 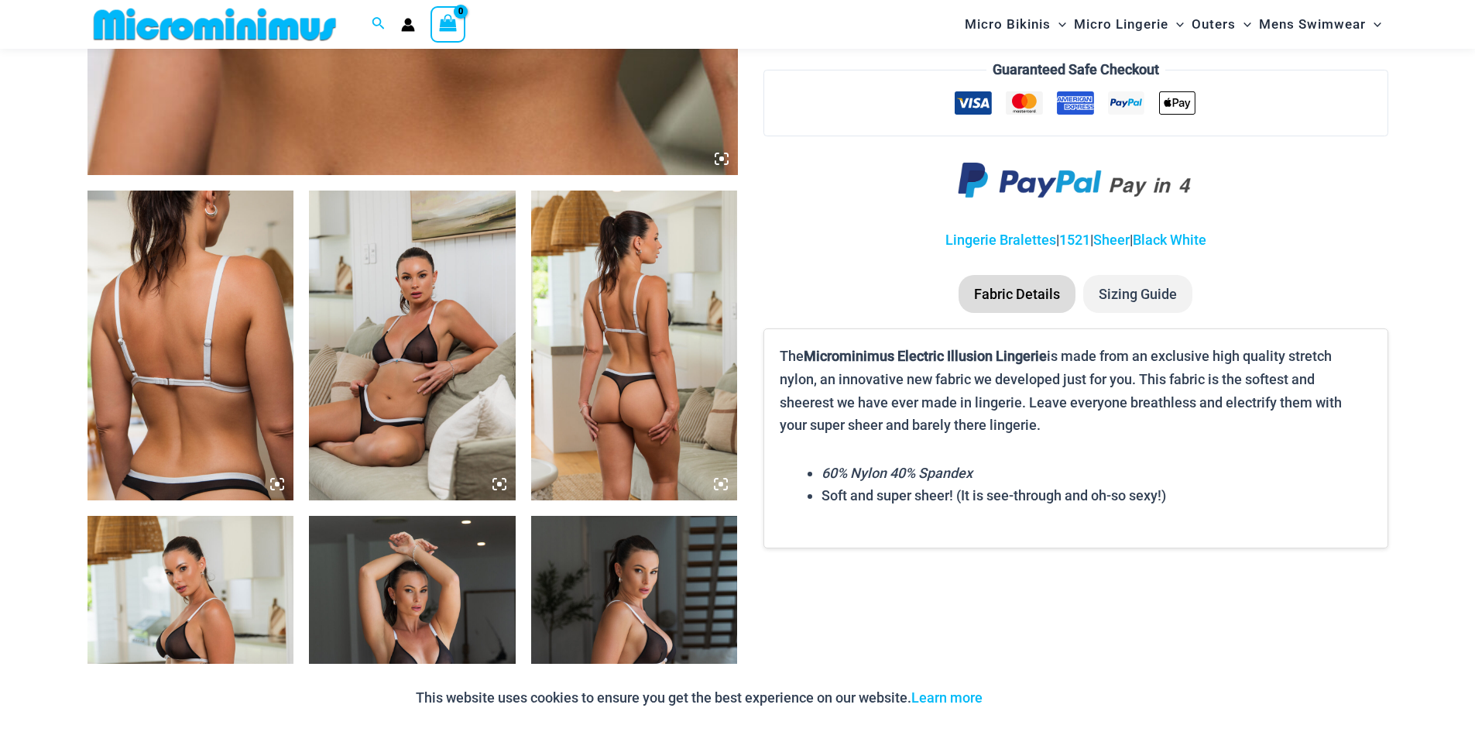 What do you see at coordinates (1075, 390) in the screenshot?
I see `p: The is made from an exclusive high quality stretch nylon, an innovative new fabric we developed j...` at bounding box center [1075, 390].